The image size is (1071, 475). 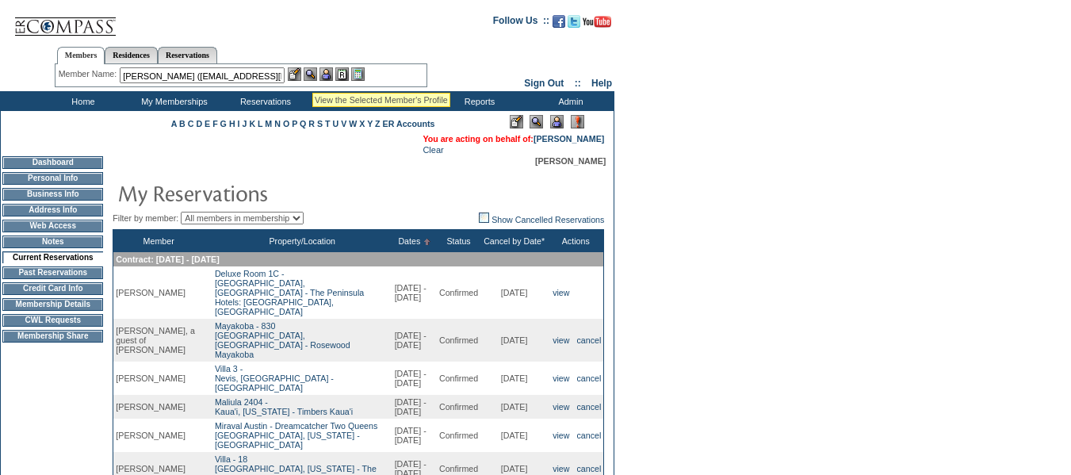 What do you see at coordinates (362, 124) in the screenshot?
I see `a: X` at bounding box center [362, 124].